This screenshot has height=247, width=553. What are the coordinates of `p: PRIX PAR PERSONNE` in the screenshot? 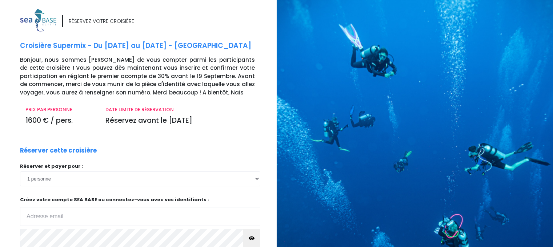 It's located at (60, 110).